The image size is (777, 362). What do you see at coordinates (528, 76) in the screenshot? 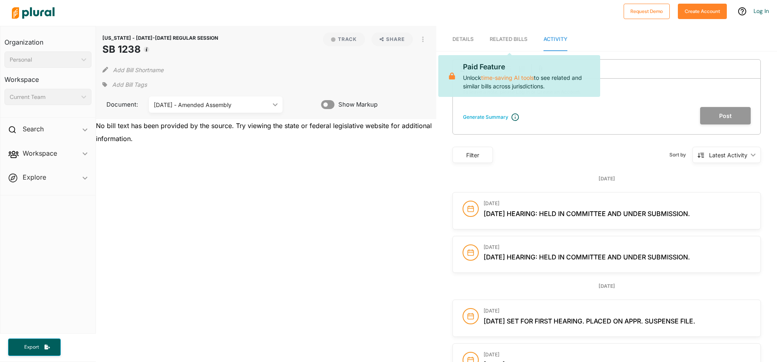
I see `p: Unlock to see related and similar bills across jurisdictions.` at bounding box center [528, 76].